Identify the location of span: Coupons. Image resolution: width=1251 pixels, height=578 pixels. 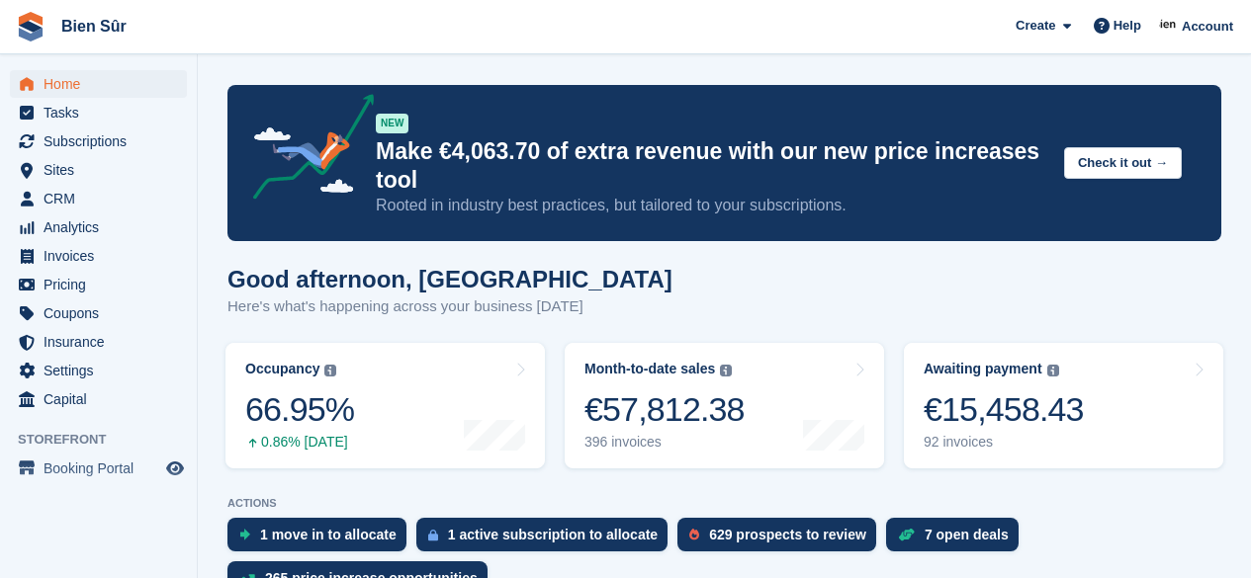
(103, 313).